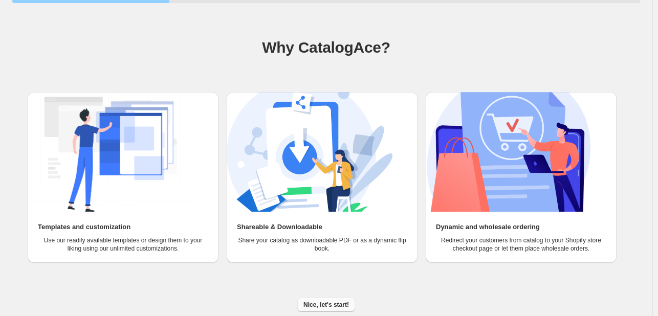  Describe the element at coordinates (322, 244) in the screenshot. I see `p: Share your catalog as downloadable PDF or as a dynamic flip book.` at that location.